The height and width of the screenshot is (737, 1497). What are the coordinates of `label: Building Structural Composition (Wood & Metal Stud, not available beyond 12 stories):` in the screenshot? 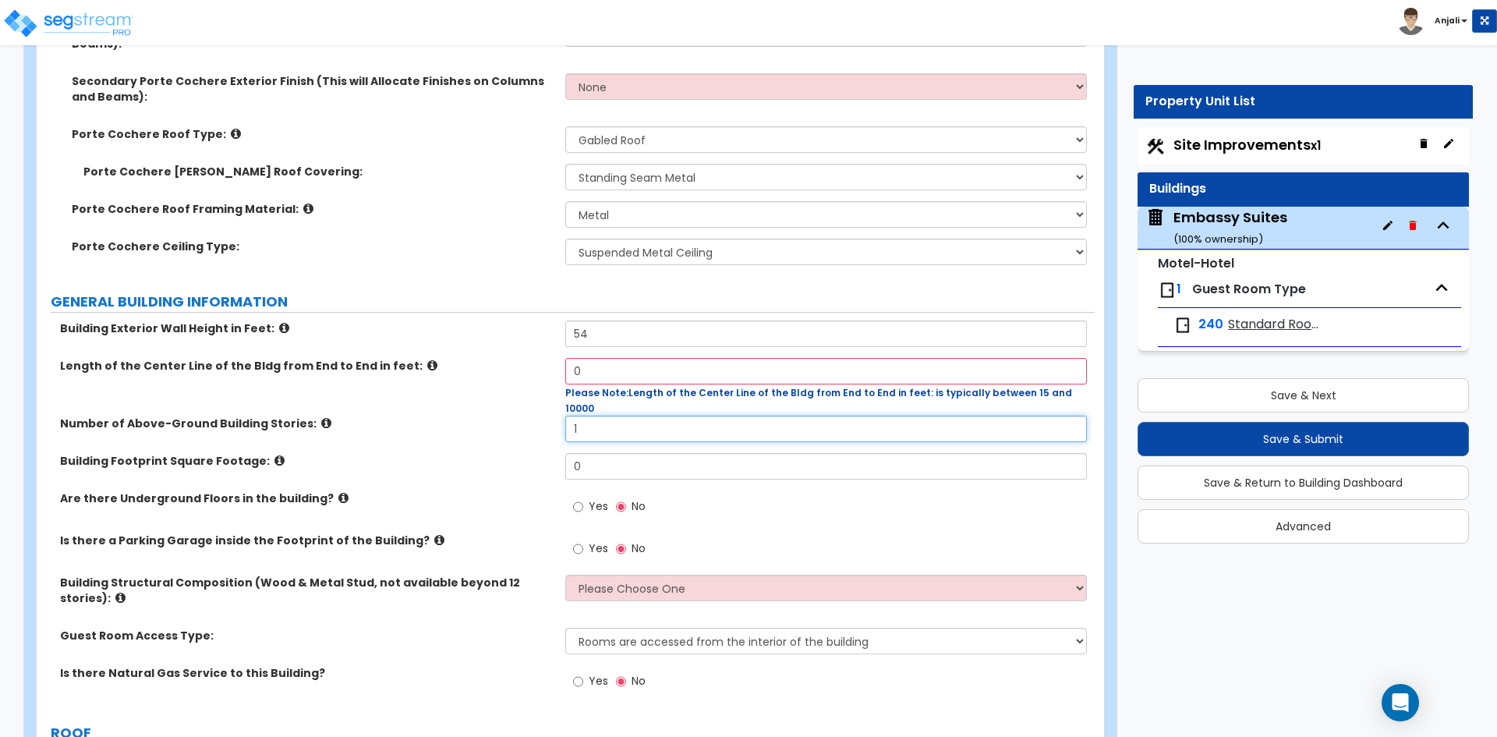 It's located at (306, 590).